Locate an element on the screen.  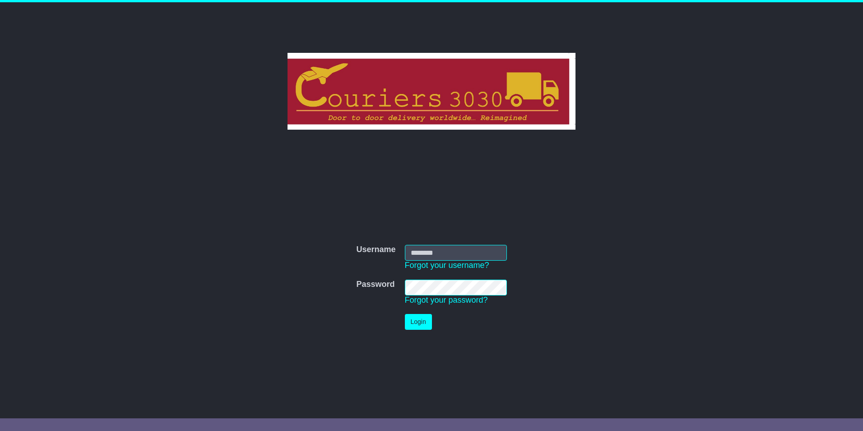
label: Password is located at coordinates (375, 285).